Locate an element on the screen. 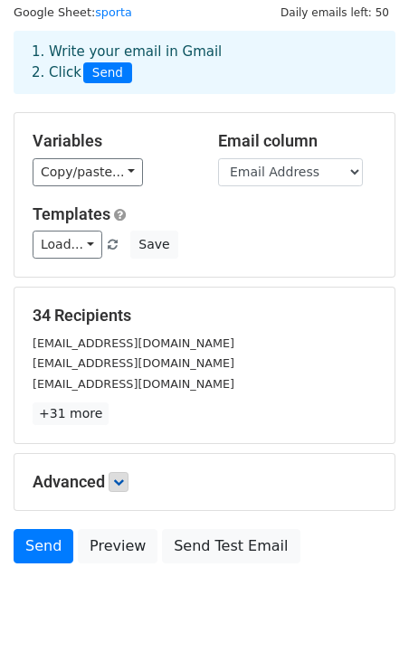 The width and height of the screenshot is (409, 652). h5: Variables is located at coordinates (111, 141).